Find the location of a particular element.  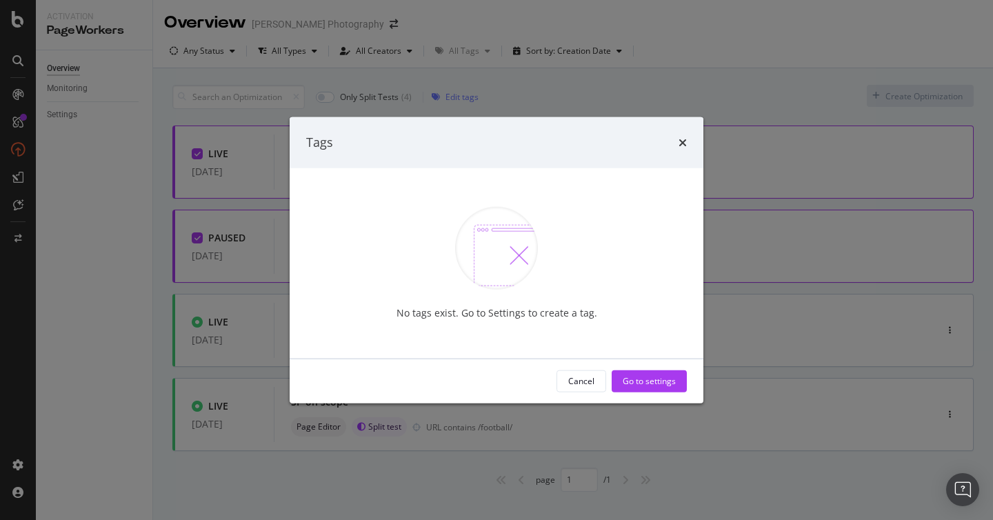

div: No tags exist. Go to Settings to create a tag. is located at coordinates (496, 312).